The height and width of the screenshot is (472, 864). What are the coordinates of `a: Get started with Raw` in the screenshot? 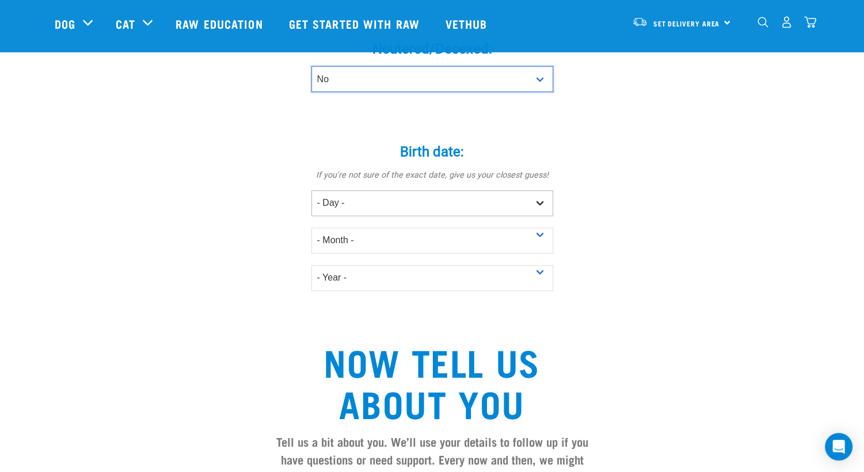 It's located at (356, 24).